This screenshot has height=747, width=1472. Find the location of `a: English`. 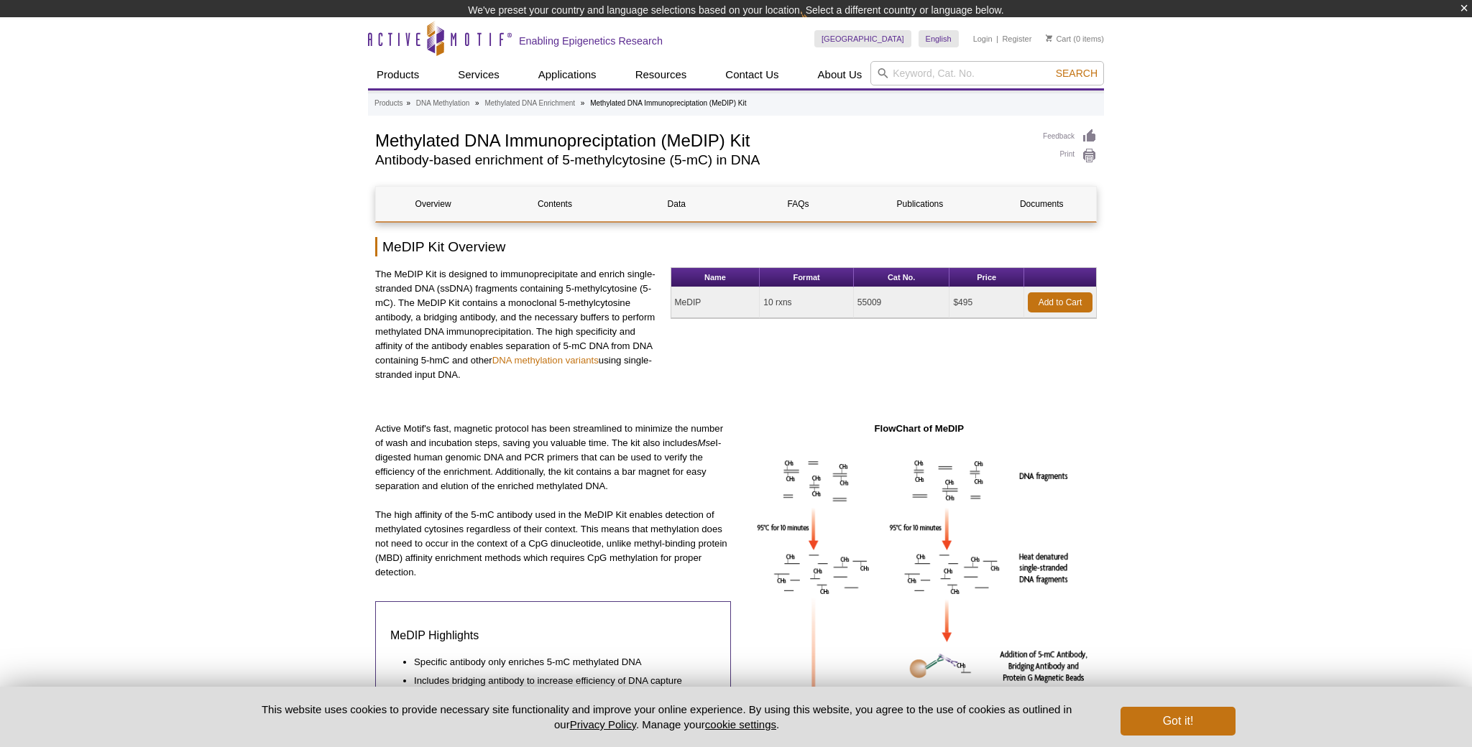

a: English is located at coordinates (939, 39).